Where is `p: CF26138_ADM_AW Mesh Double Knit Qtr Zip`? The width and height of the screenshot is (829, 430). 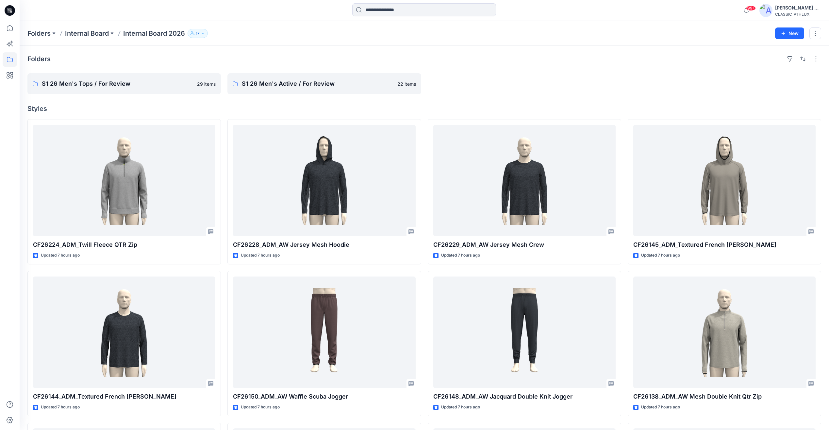 p: CF26138_ADM_AW Mesh Double Knit Qtr Zip is located at coordinates (725, 396).